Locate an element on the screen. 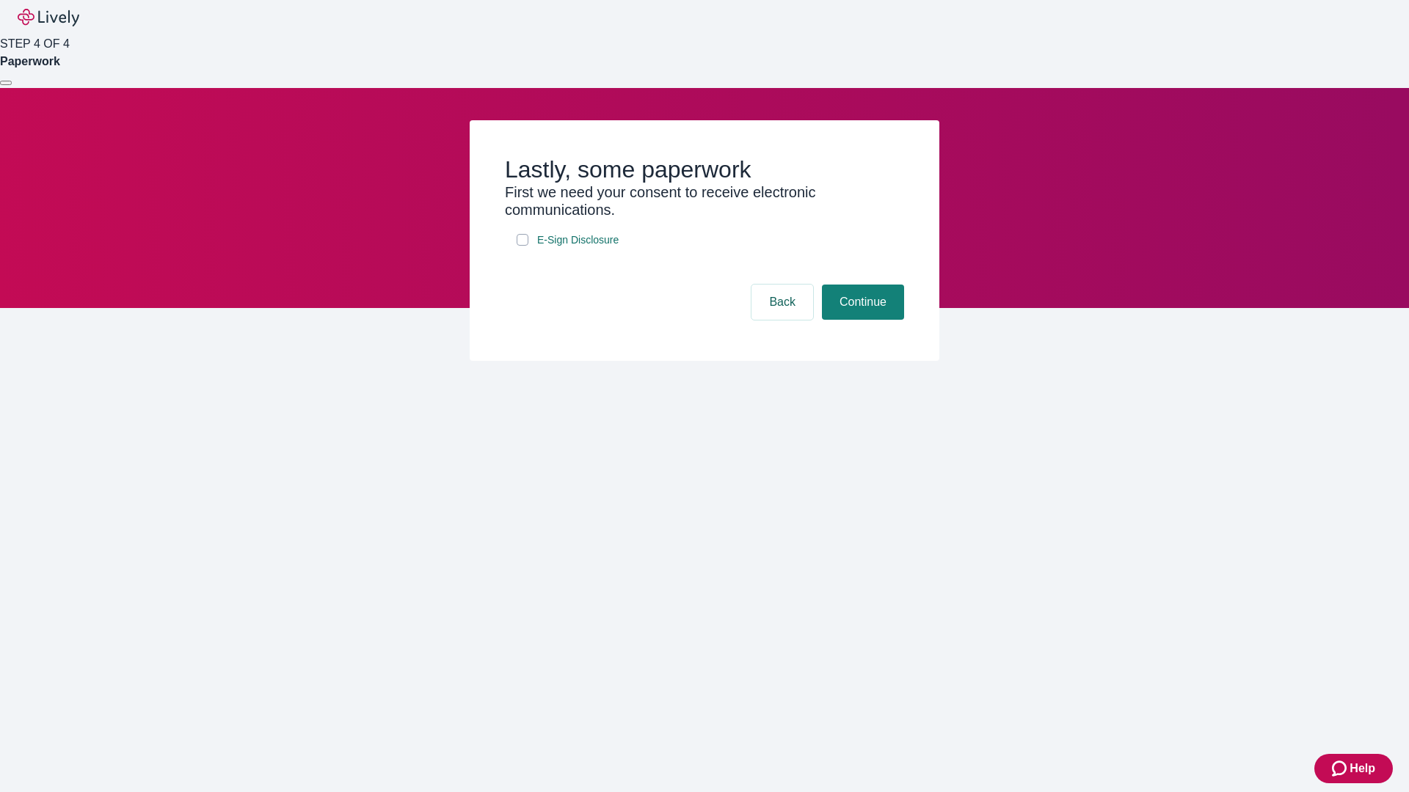 The height and width of the screenshot is (792, 1409). span: Help is located at coordinates (1362, 769).